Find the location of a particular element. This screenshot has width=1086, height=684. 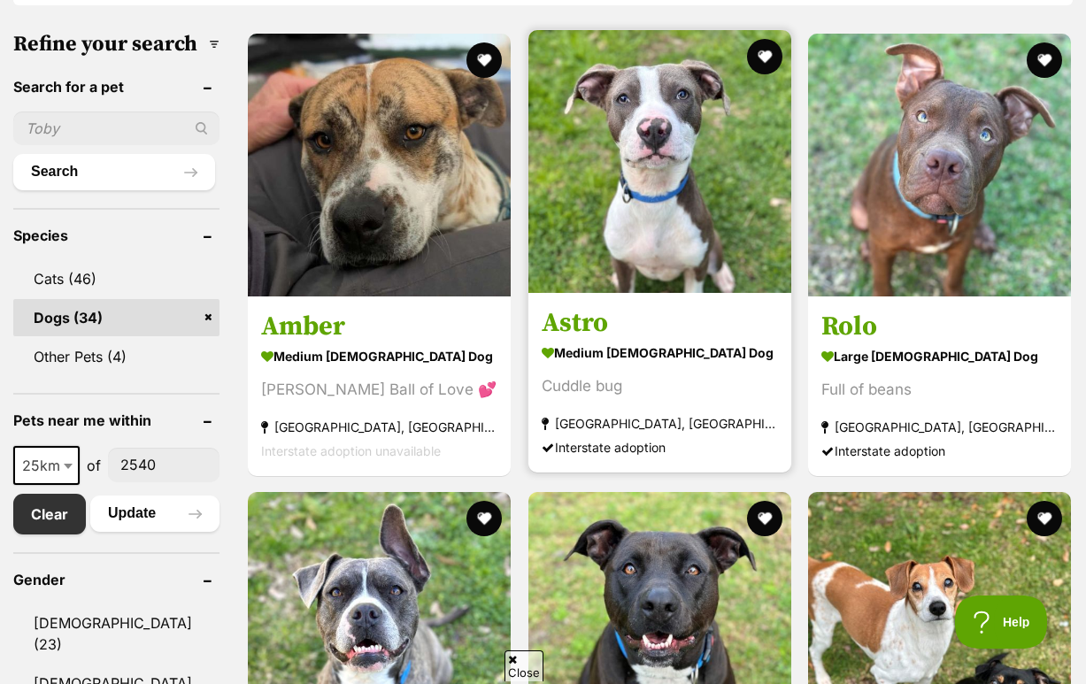

img: Amber - Mixed breed Dog is located at coordinates (379, 165).